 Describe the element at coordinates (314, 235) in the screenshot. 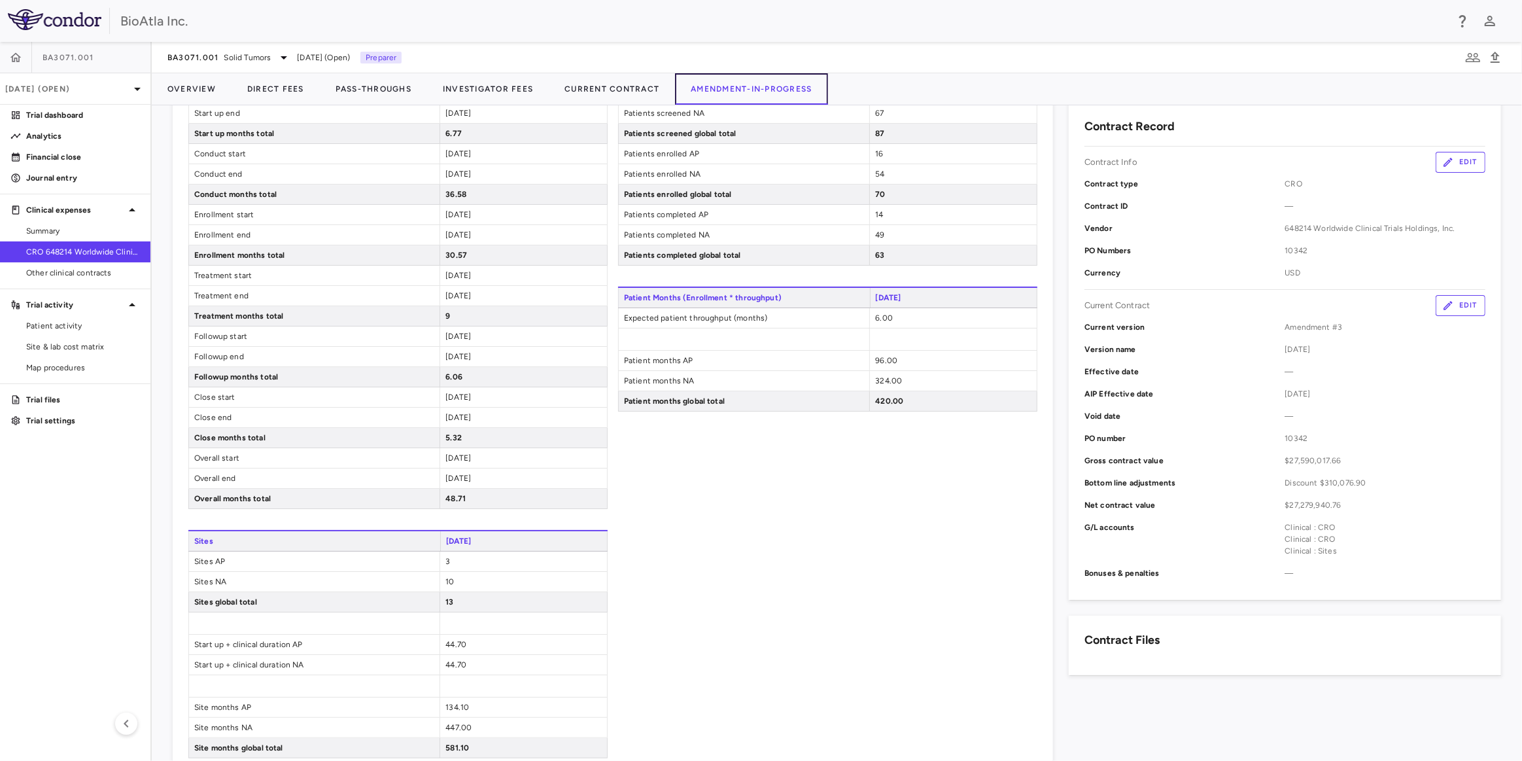

I see `span: Enrollment end` at that location.